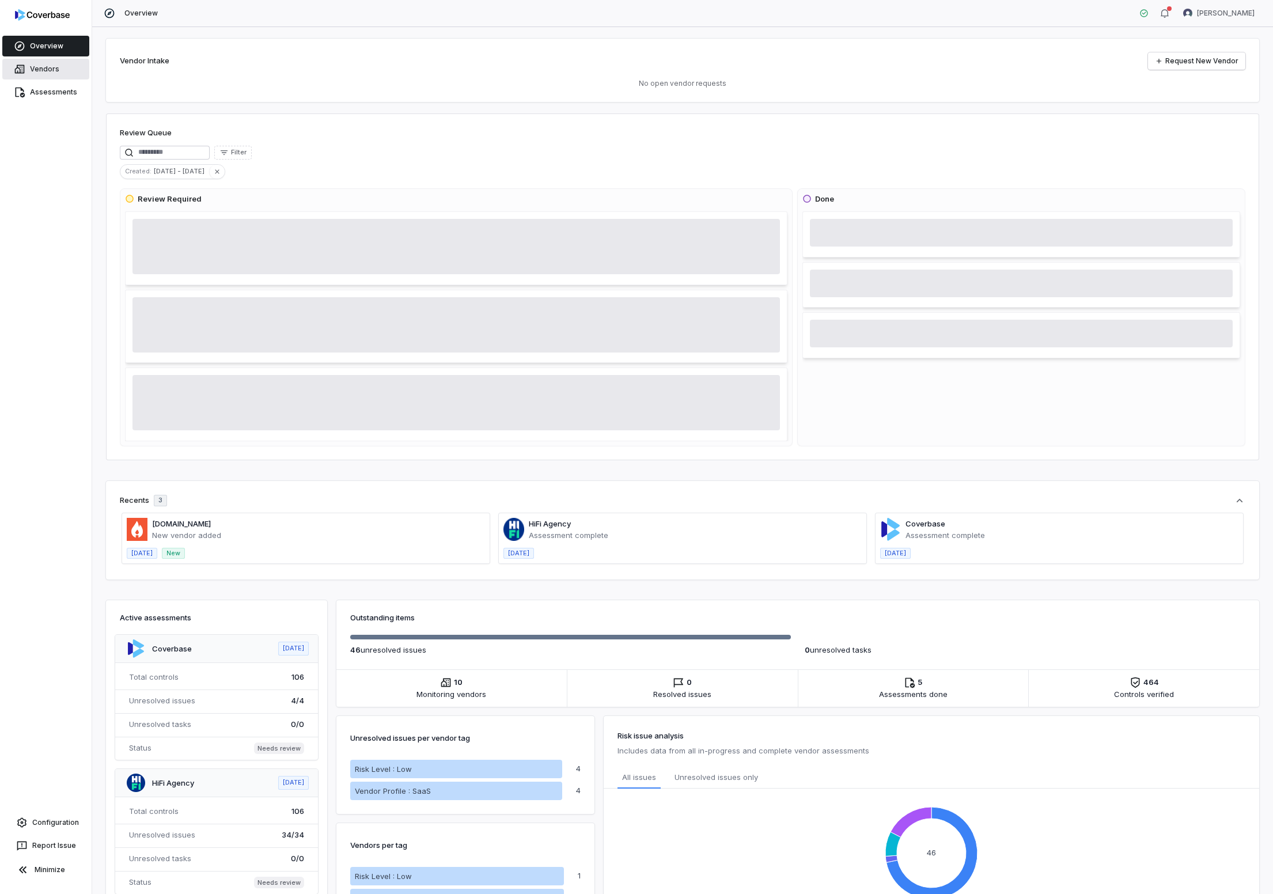  What do you see at coordinates (579, 875) in the screenshot?
I see `p: 1` at bounding box center [579, 875].